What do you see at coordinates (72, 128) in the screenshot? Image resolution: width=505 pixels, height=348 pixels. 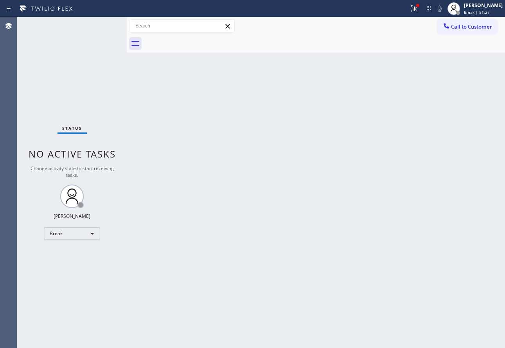 I see `span: Status` at bounding box center [72, 128].